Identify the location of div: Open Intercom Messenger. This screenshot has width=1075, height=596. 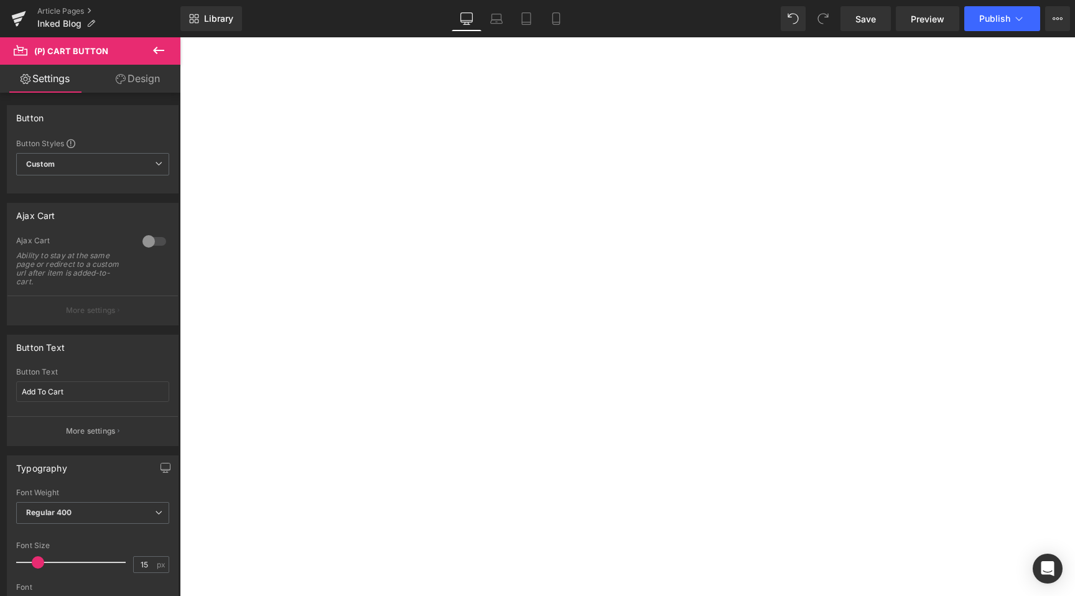
(1048, 569).